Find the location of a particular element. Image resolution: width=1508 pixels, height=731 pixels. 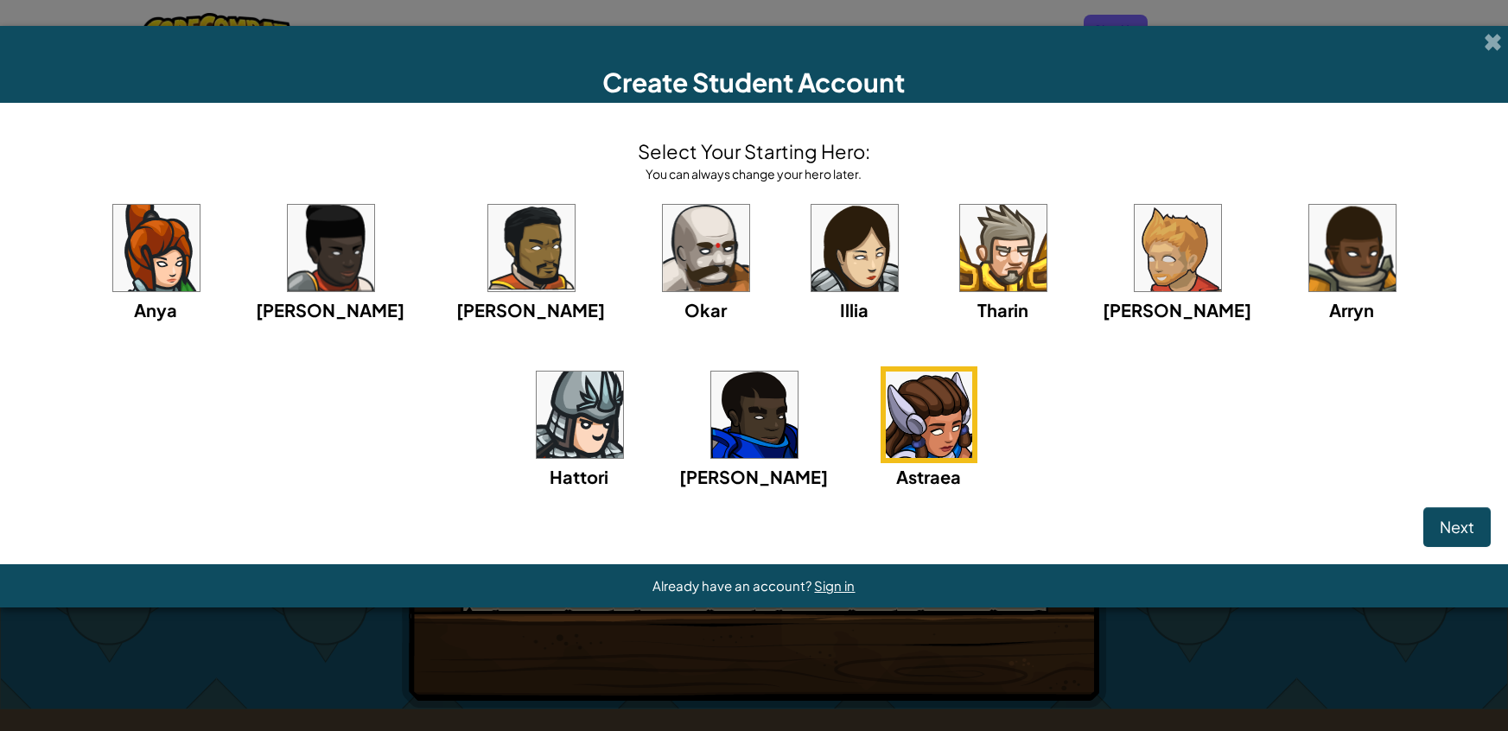

a: Sign in is located at coordinates (835, 585).